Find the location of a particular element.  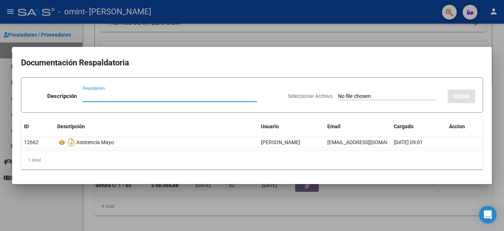

datatable-header-cell: Cargado is located at coordinates (418, 126).